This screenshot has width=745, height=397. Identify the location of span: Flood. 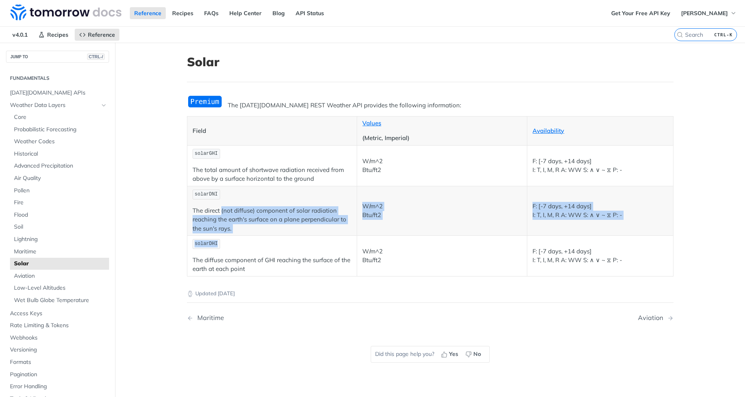
(60, 215).